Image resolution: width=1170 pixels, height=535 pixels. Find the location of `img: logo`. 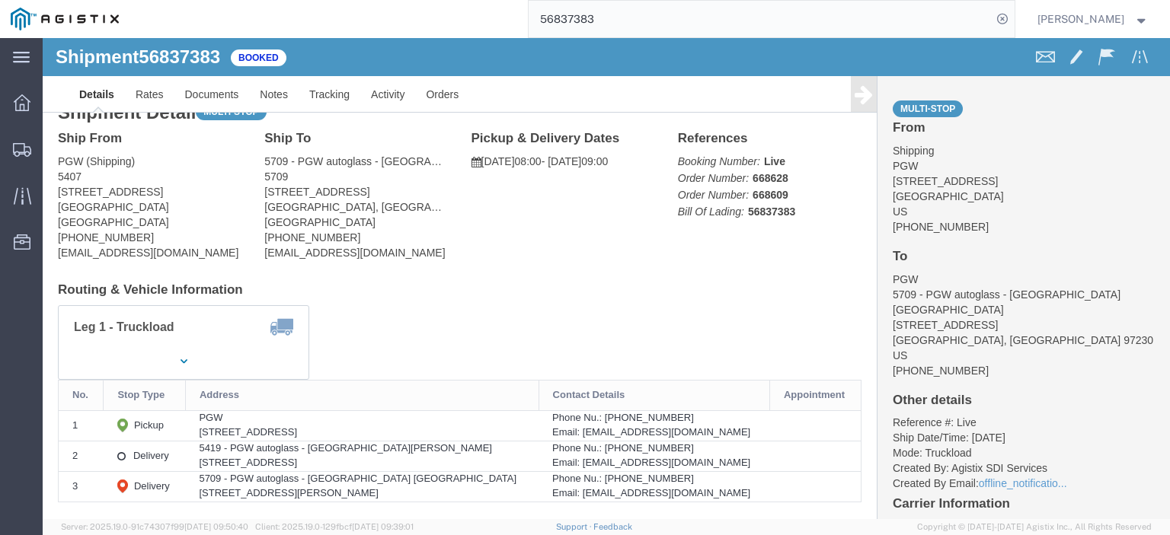

img: logo is located at coordinates (65, 19).